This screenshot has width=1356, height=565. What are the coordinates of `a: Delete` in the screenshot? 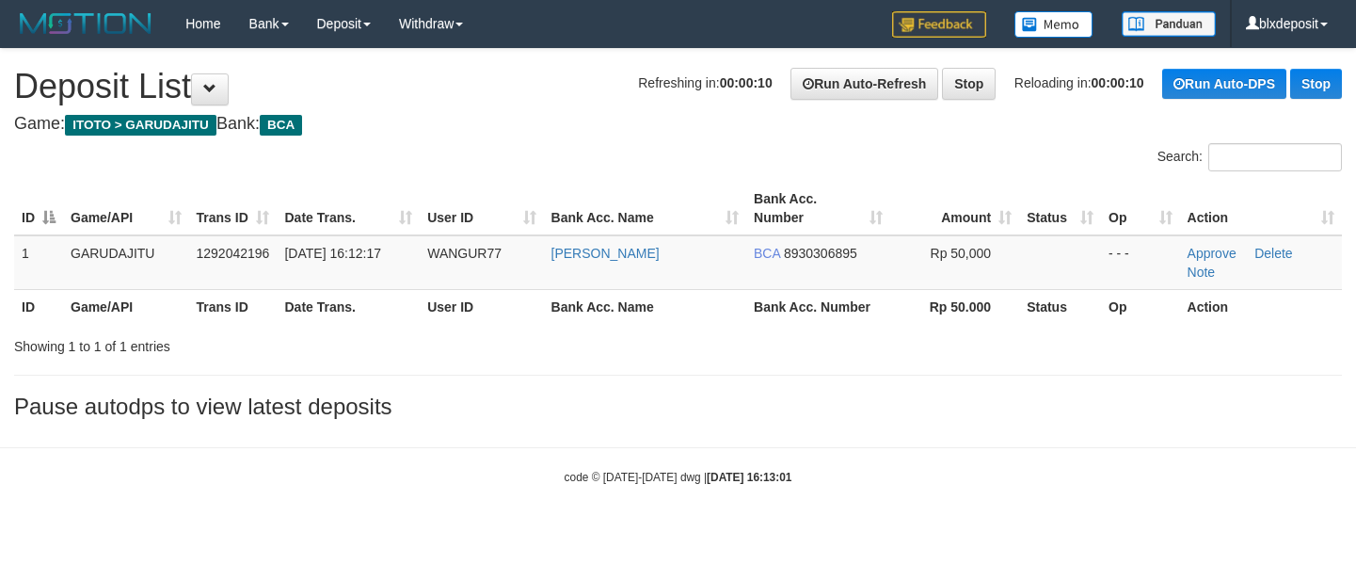 It's located at (1273, 253).